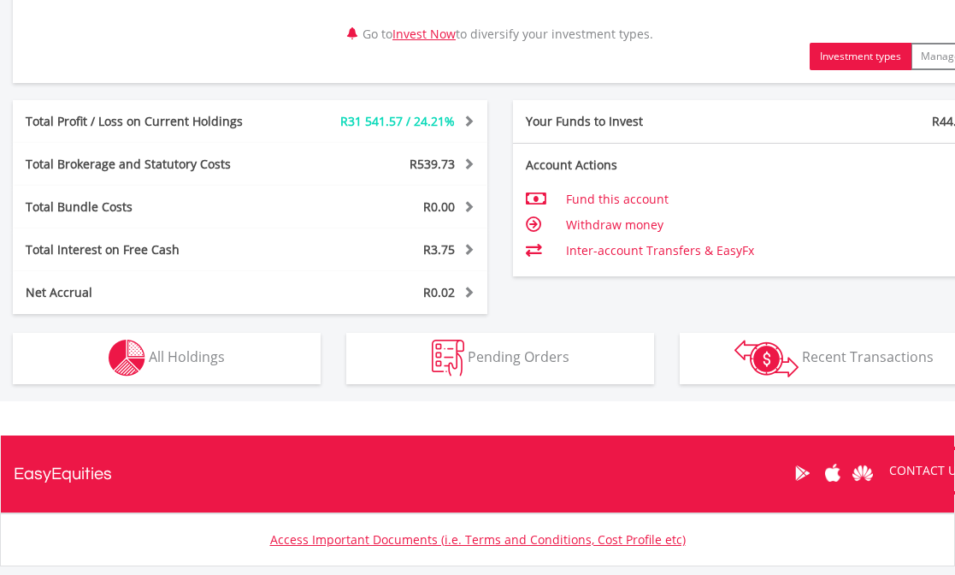  I want to click on div: Total Bundle Costs, so click(151, 207).